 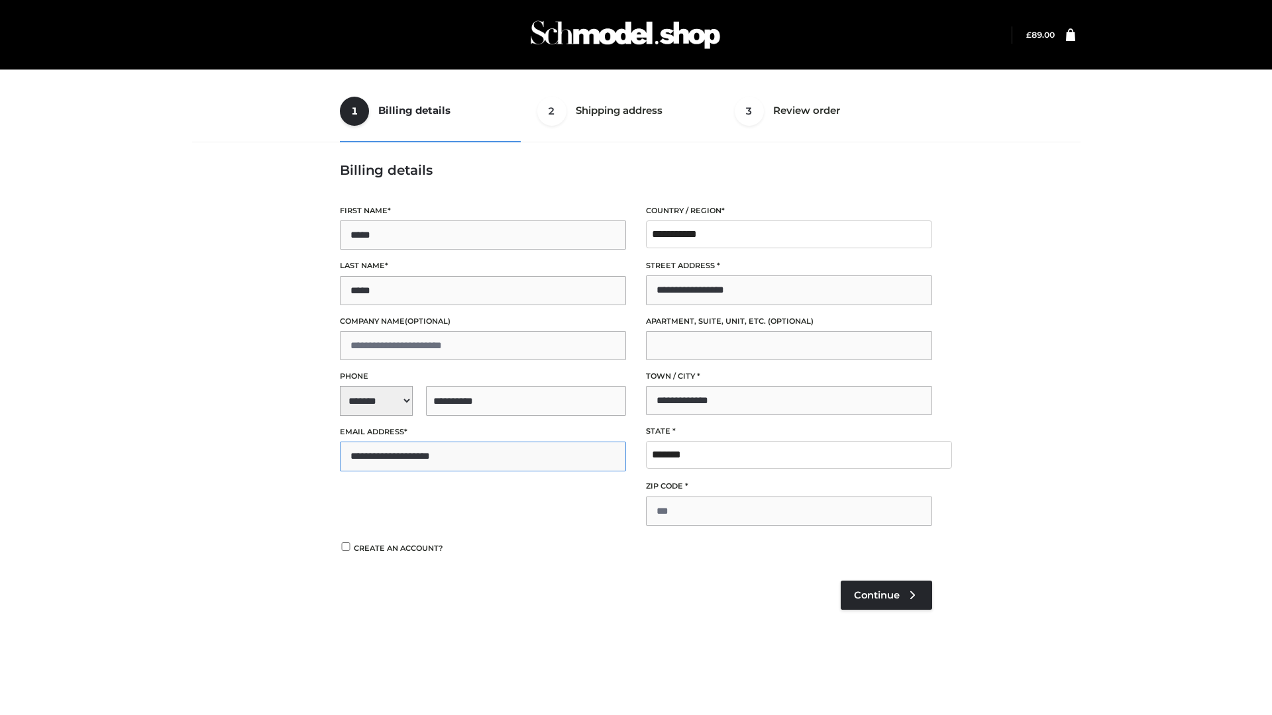 What do you see at coordinates (483, 376) in the screenshot?
I see `label: Phone` at bounding box center [483, 376].